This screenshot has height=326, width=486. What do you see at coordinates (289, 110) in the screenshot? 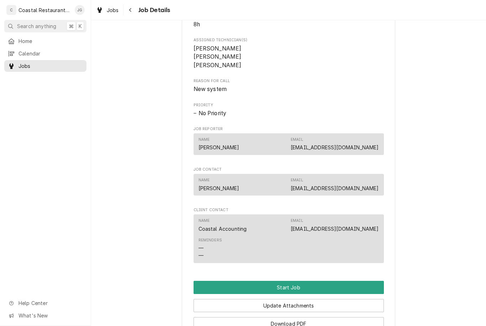
I see `div: Priority` at bounding box center [289, 110].